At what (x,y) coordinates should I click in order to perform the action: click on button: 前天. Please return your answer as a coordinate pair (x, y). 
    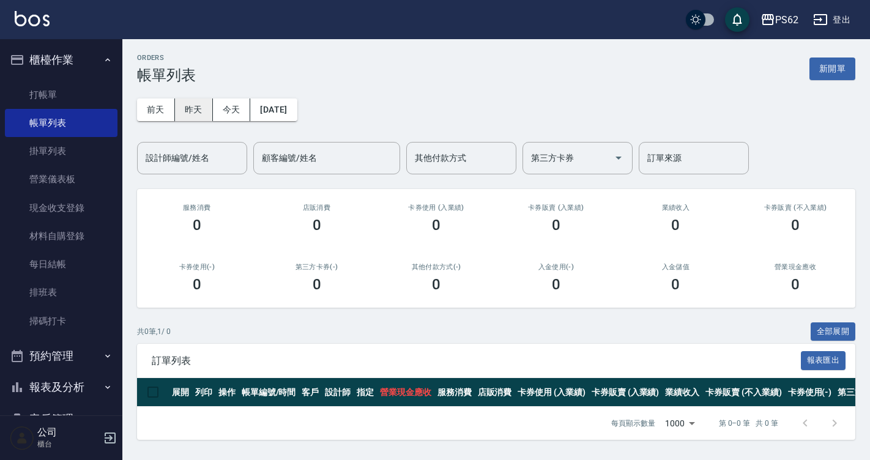
    Looking at the image, I should click on (156, 110).